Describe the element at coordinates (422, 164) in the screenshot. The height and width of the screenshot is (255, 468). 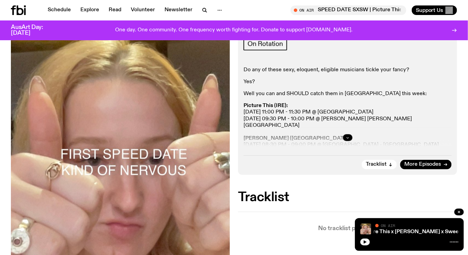
I see `span: More Episodes` at that location.